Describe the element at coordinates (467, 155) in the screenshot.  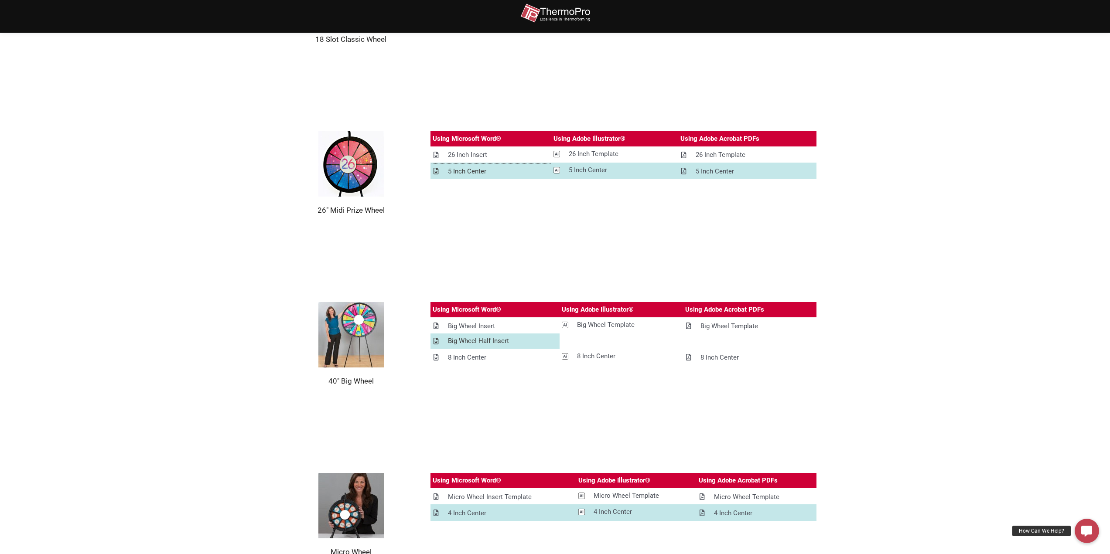
I see `div: 26 Inch Insert` at that location.